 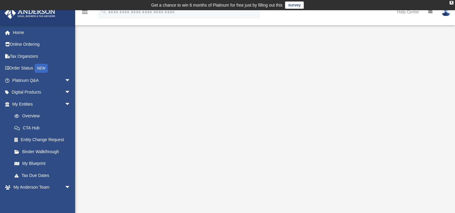 I want to click on a: Online Ordering, so click(x=42, y=44).